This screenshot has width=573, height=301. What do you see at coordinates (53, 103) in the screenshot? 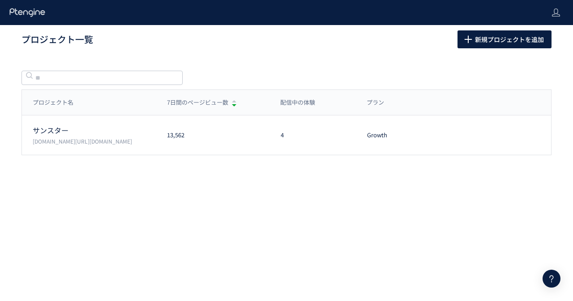
I see `span: プロジェクト名` at bounding box center [53, 103].